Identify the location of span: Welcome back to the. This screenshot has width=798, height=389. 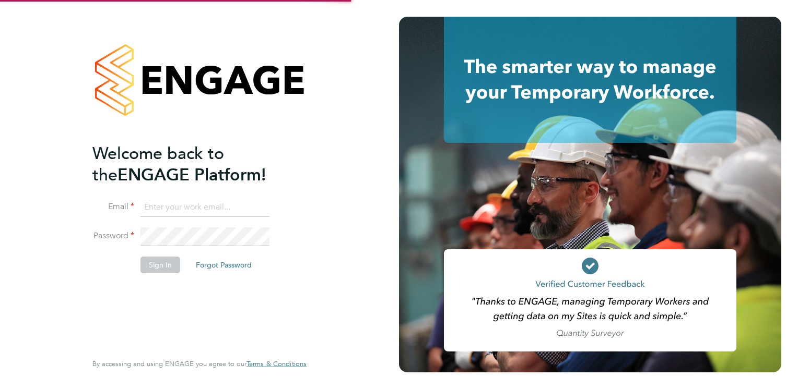
(158, 164).